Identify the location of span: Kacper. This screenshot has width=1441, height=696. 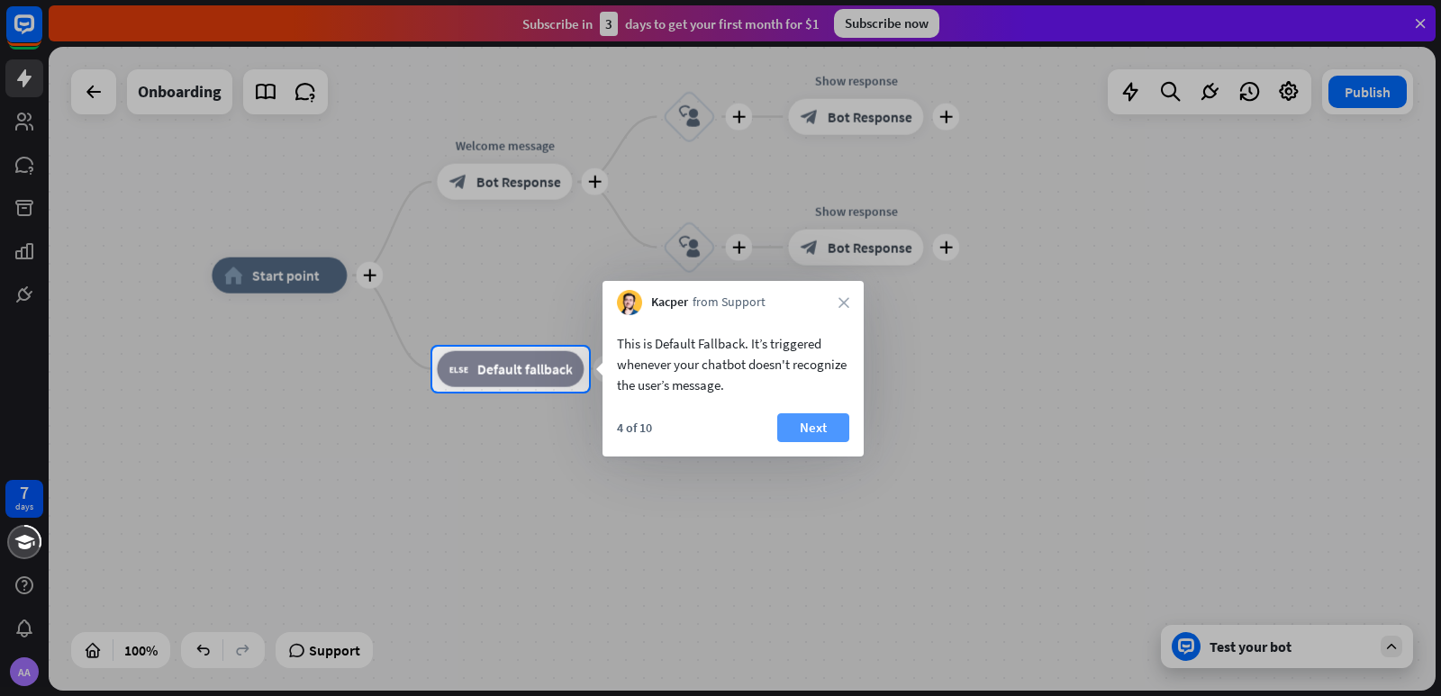
(669, 303).